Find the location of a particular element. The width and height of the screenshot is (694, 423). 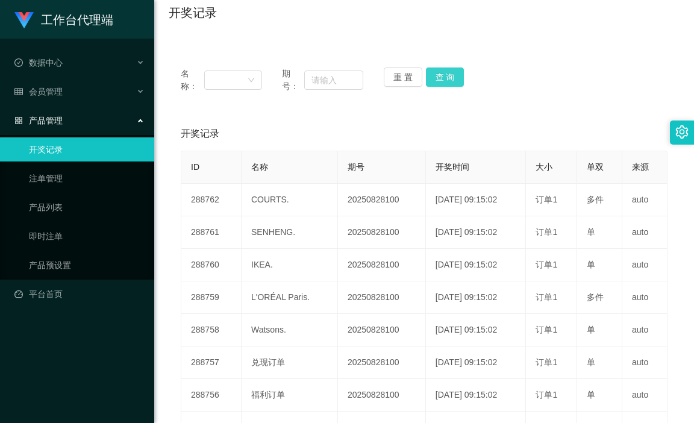

span: 单双 is located at coordinates (595, 167).